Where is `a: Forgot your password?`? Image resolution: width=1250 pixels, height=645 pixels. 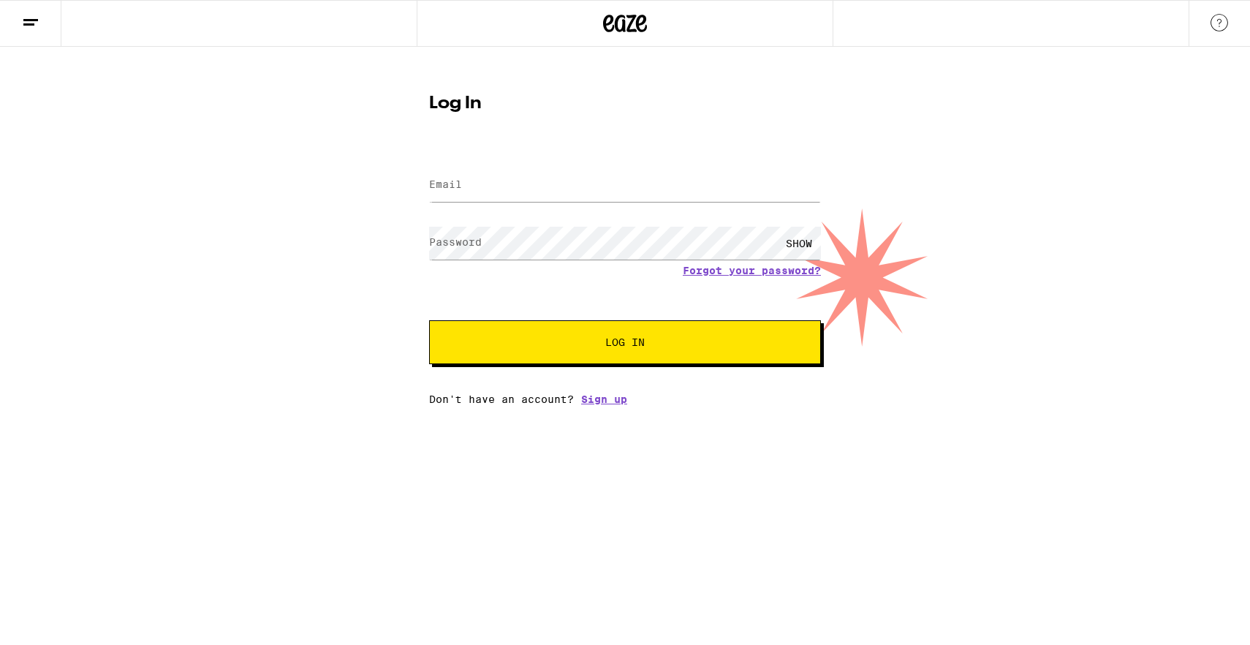
a: Forgot your password? is located at coordinates (752, 271).